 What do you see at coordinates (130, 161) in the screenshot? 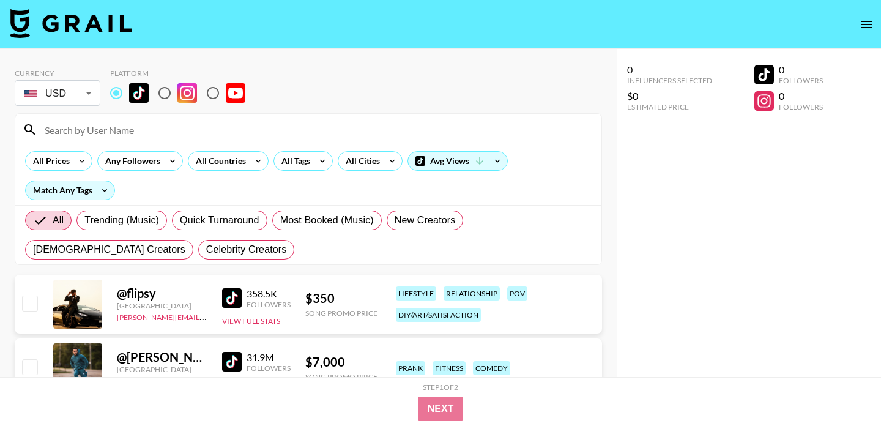
I see `div: Any Followers` at bounding box center [130, 161].